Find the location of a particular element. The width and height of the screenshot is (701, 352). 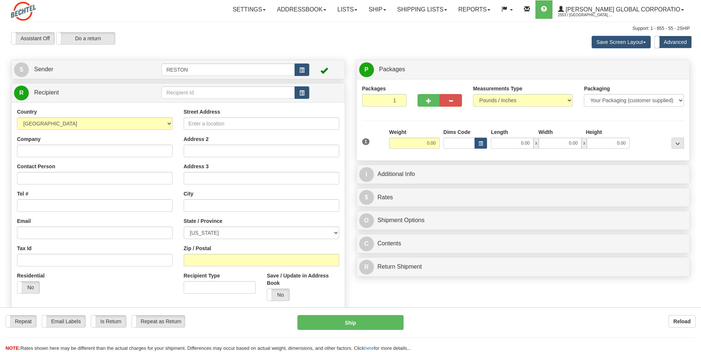

a: RReturn Shipment is located at coordinates (523, 267).